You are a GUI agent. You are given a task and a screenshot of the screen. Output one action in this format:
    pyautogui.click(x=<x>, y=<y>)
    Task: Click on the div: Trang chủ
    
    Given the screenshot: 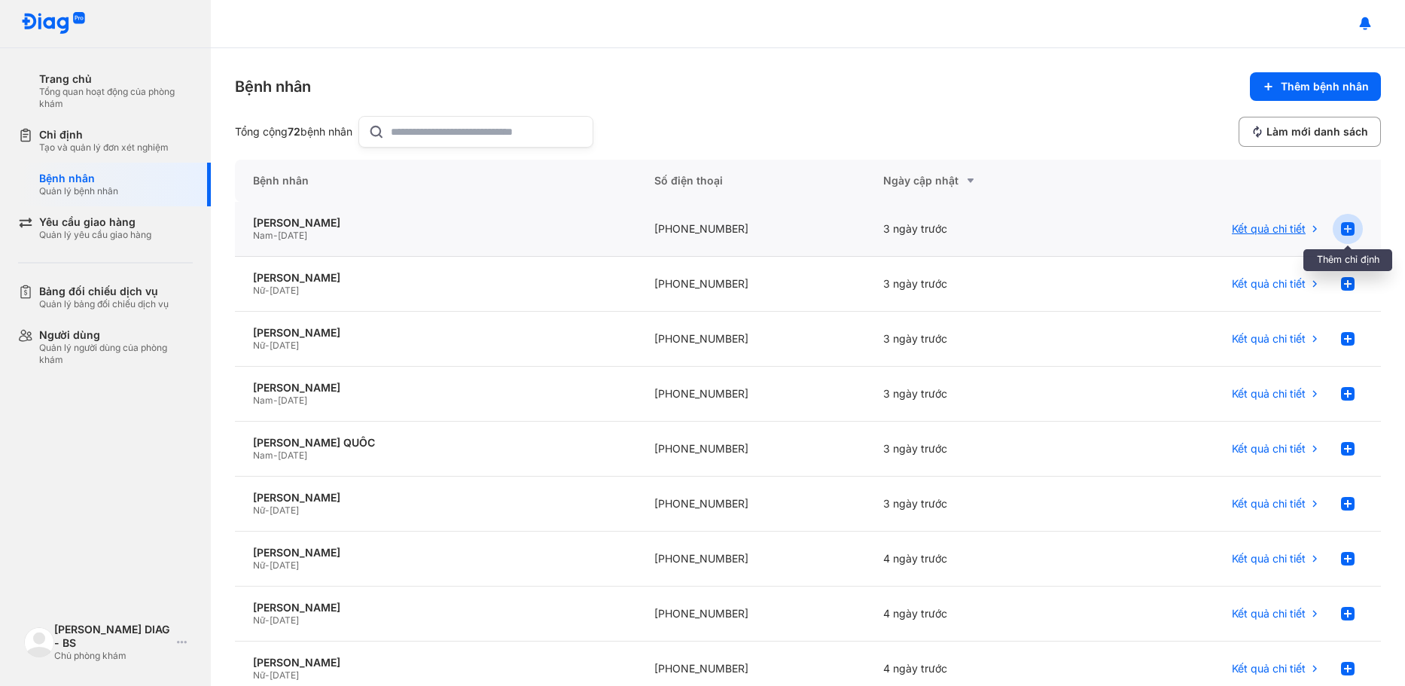 What is the action you would take?
    pyautogui.click(x=116, y=79)
    